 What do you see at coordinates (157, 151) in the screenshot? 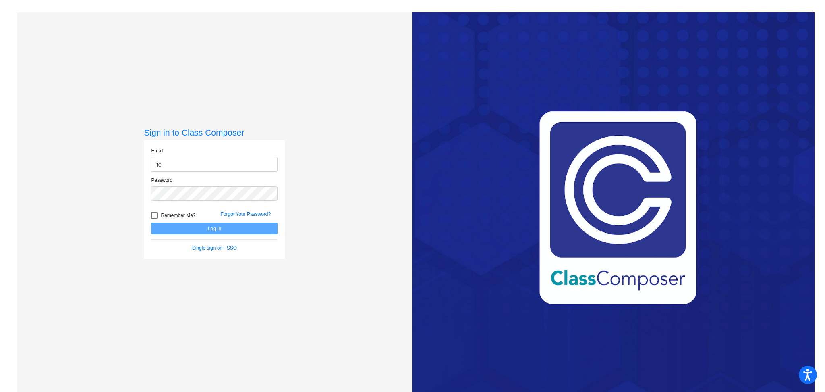
I see `label: Email` at bounding box center [157, 151].